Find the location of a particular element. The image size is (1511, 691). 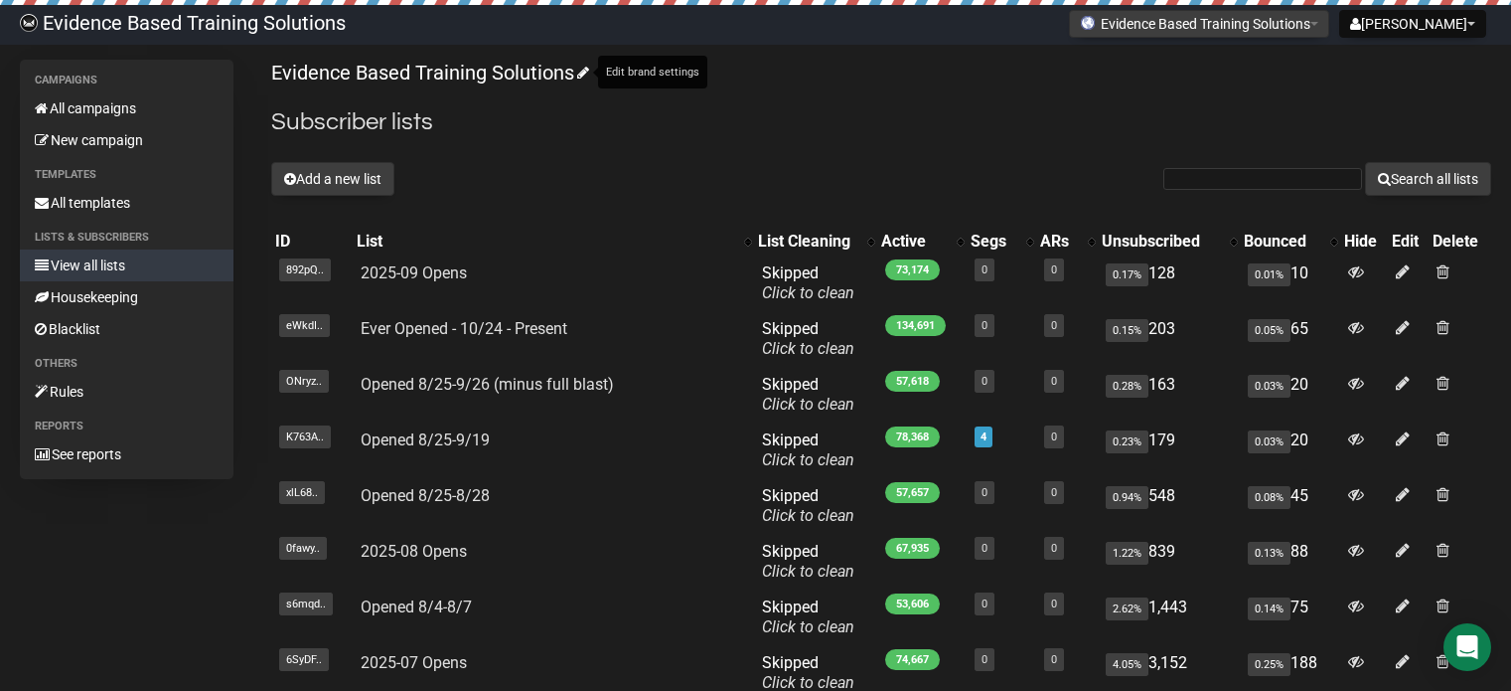

td: 128 is located at coordinates (1169, 283).